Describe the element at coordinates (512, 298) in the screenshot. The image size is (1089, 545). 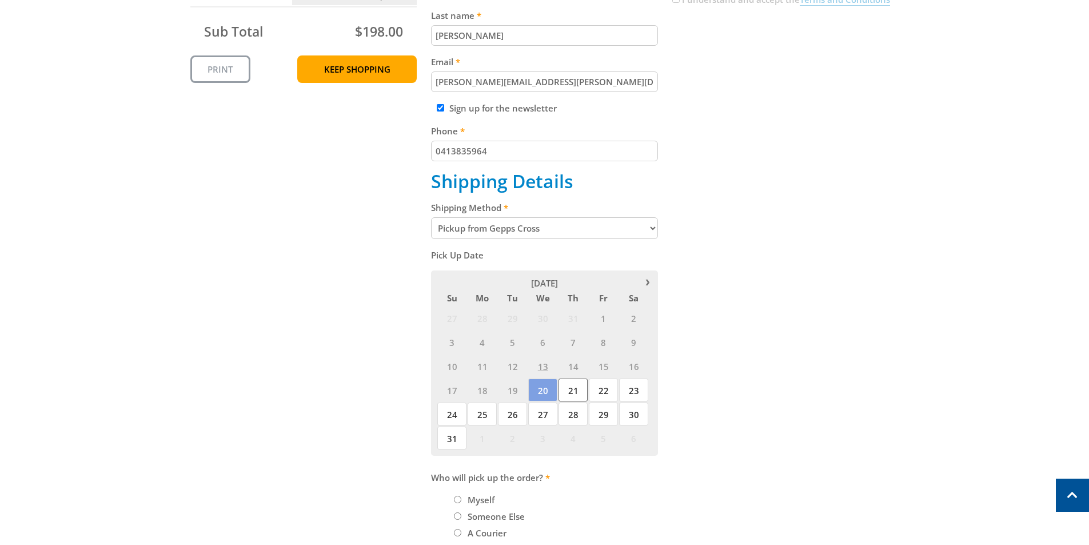
I see `span: Tu` at that location.